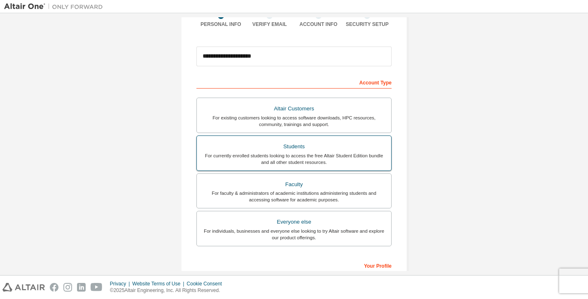  What do you see at coordinates (318, 24) in the screenshot?
I see `div: Account Info` at bounding box center [318, 24].